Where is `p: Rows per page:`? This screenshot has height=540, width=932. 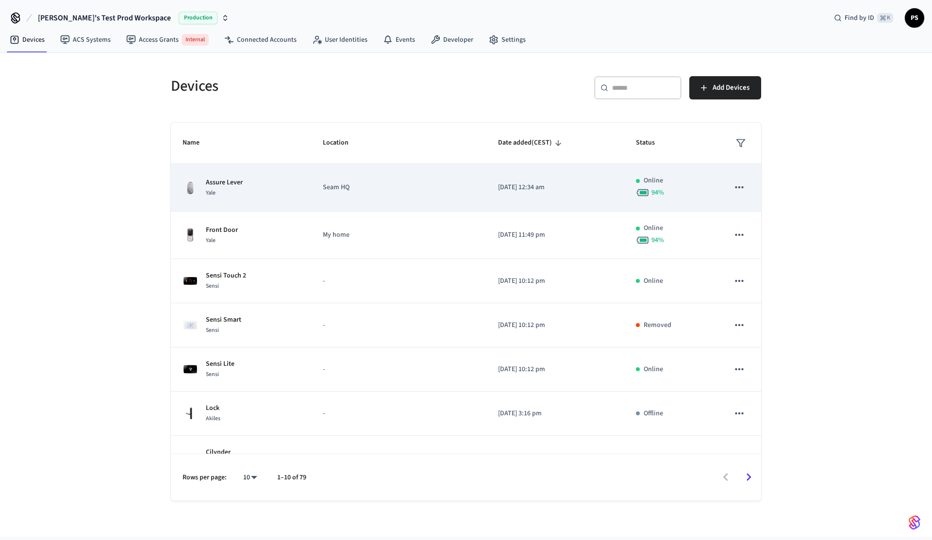 p: Rows per page: is located at coordinates (204, 478).